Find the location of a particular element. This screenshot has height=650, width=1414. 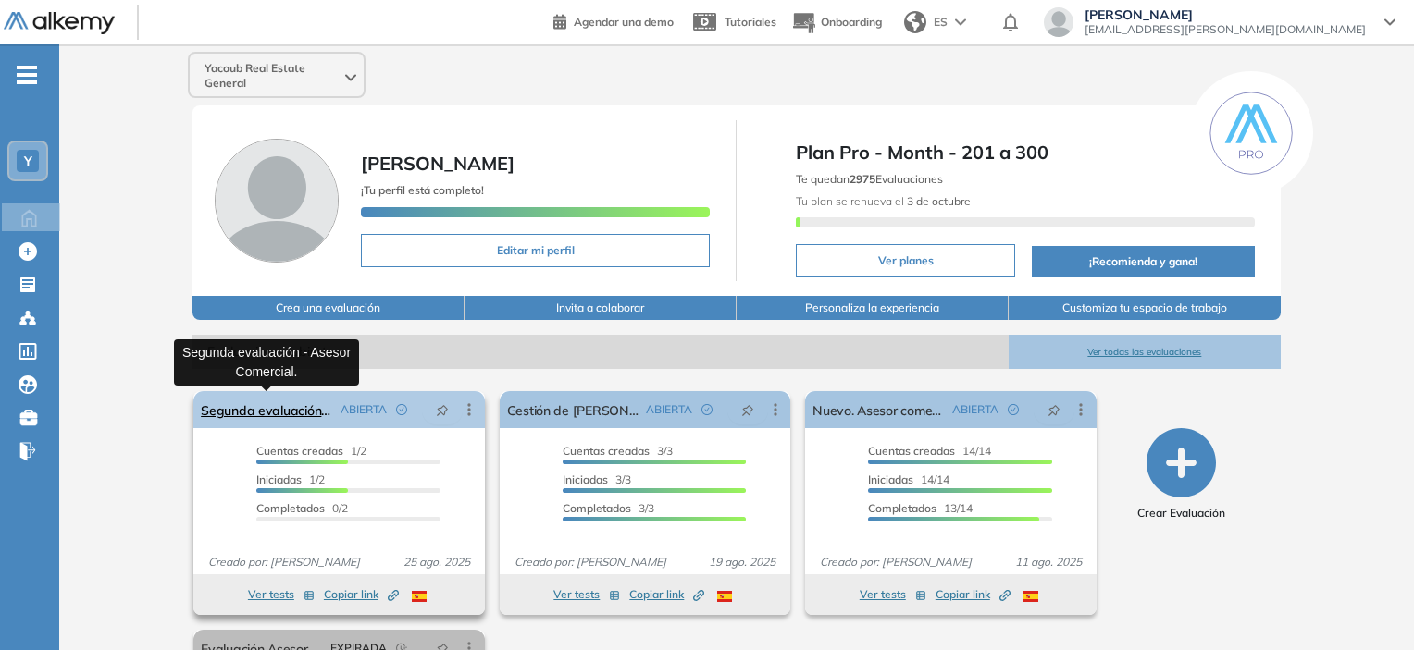

span: 0/2 is located at coordinates (302, 508).